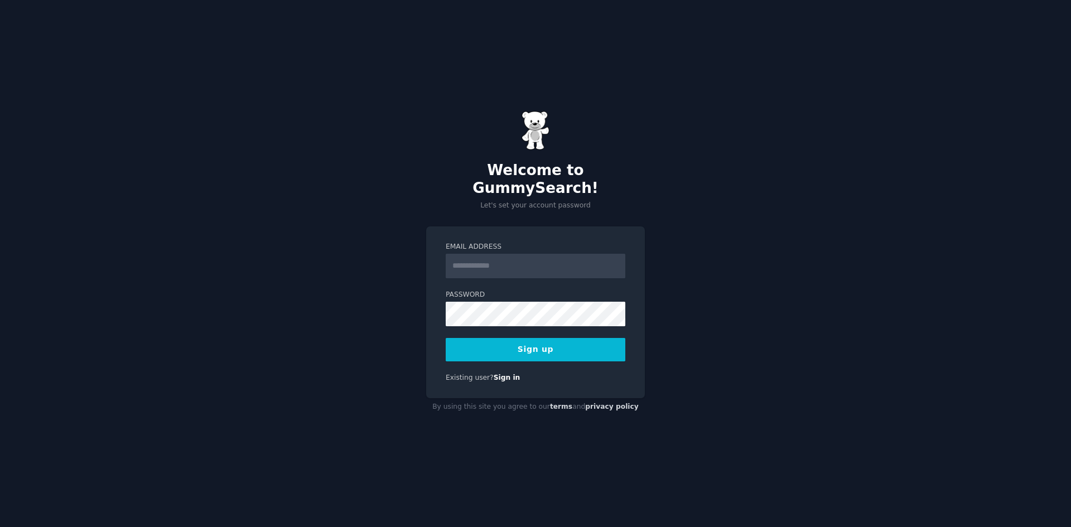 Image resolution: width=1071 pixels, height=527 pixels. I want to click on button: Sign up, so click(535, 350).